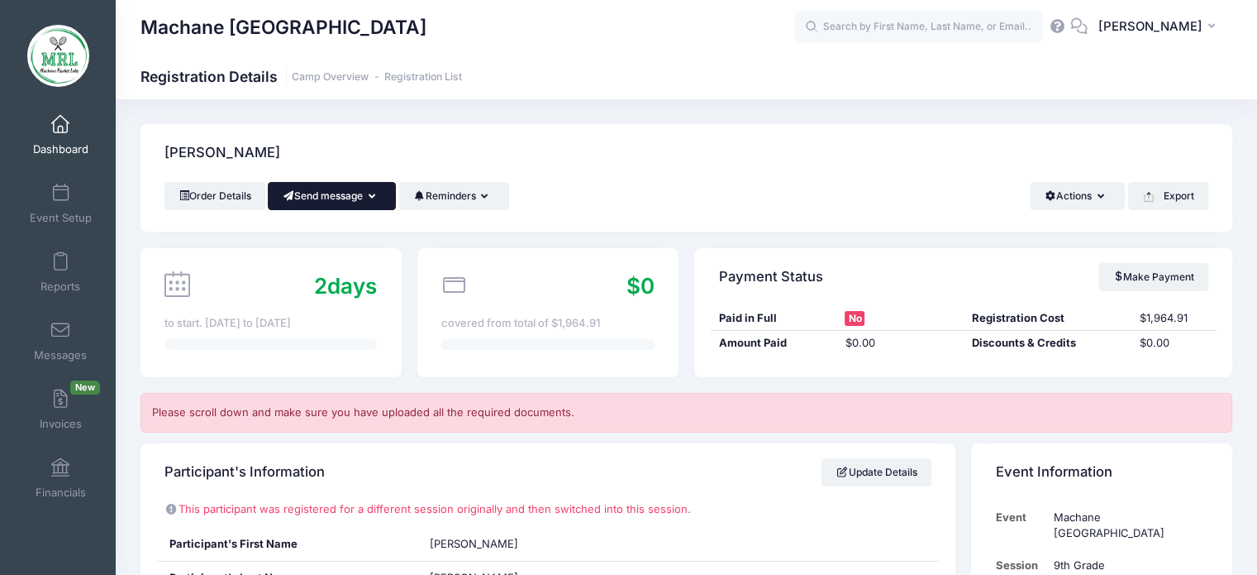 The width and height of the screenshot is (1257, 575). I want to click on td: Event, so click(1021, 525).